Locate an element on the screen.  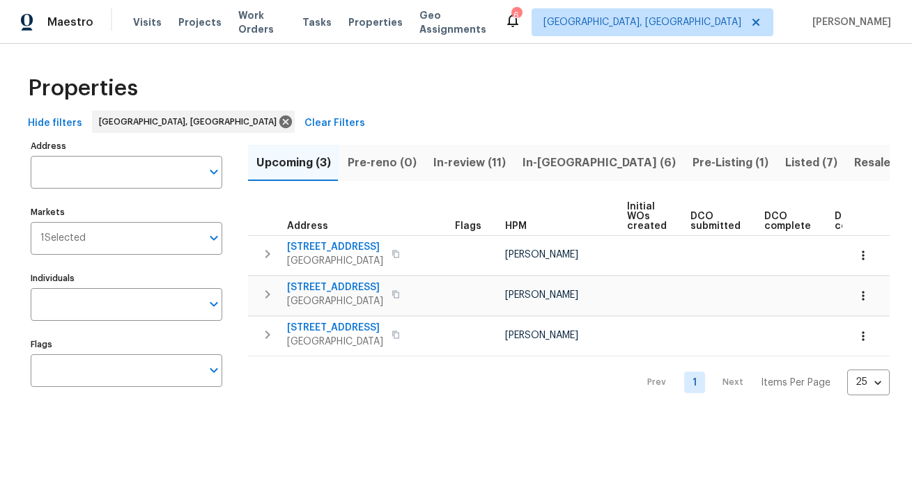
span: Pre-reno (0) is located at coordinates (382, 163).